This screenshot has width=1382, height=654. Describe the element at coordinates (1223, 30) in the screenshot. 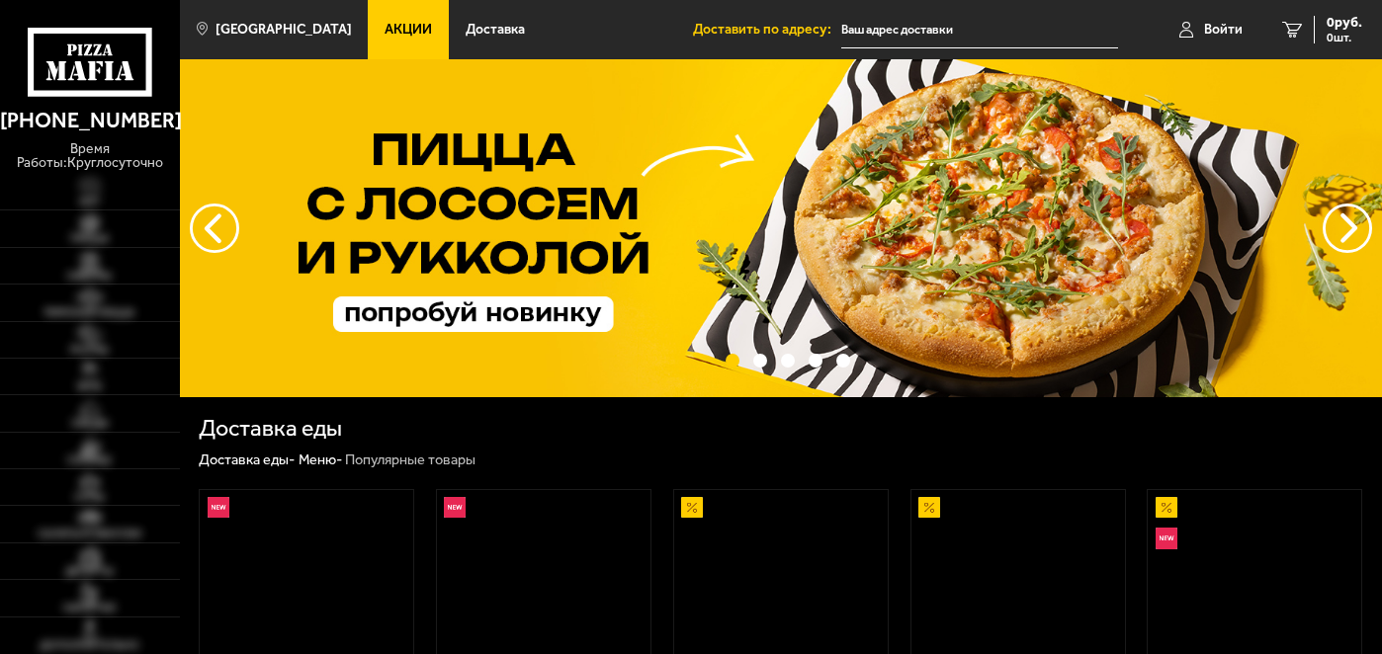

I see `span: Войти` at that location.